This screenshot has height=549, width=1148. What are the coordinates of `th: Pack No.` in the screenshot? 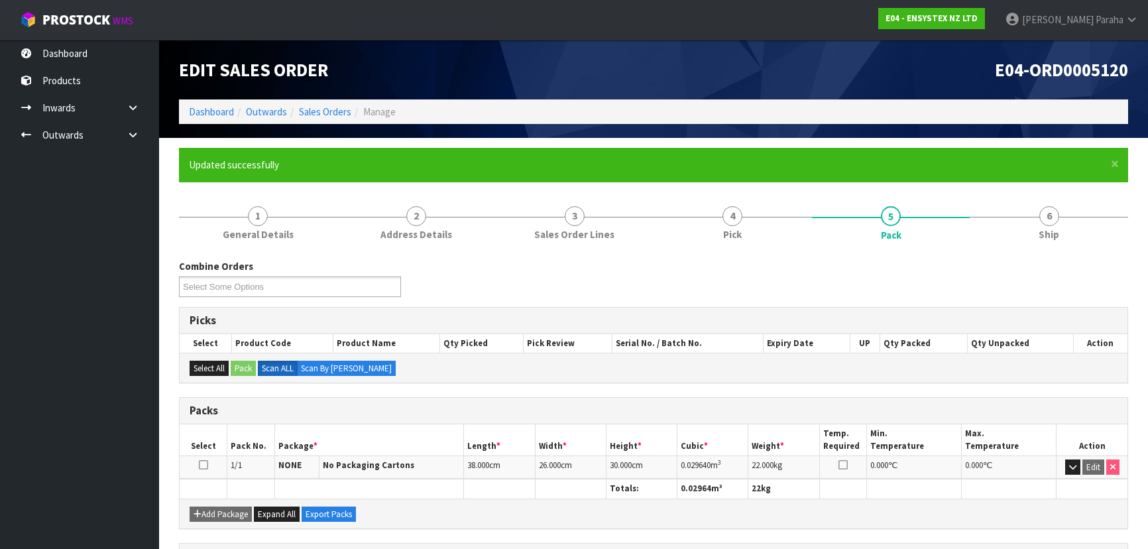 It's located at (251, 440).